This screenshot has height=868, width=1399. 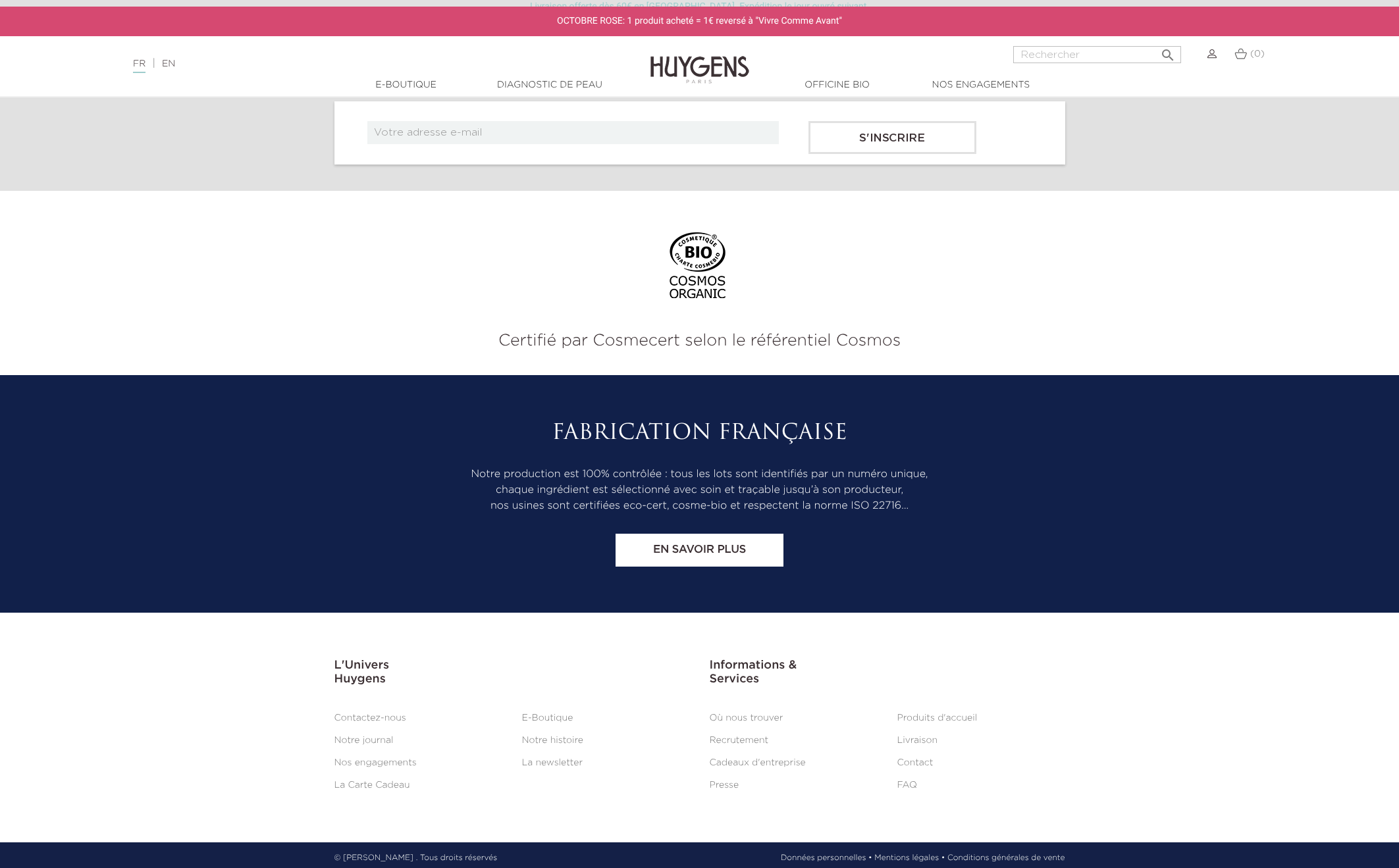 What do you see at coordinates (1006, 859) in the screenshot?
I see `a: Conditions générales de vente` at bounding box center [1006, 859].